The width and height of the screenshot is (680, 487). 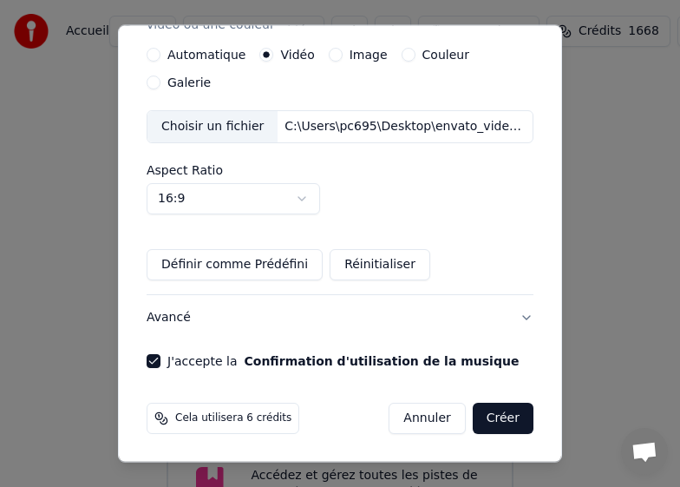 What do you see at coordinates (369, 55) in the screenshot?
I see `label: Image` at bounding box center [369, 55].